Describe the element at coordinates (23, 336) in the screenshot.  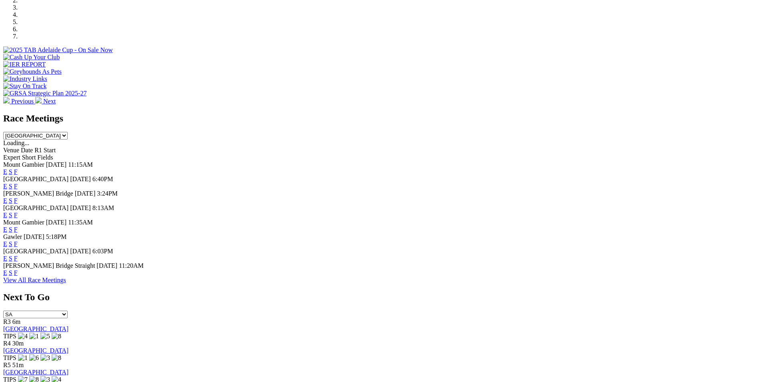
I see `img: 4` at that location.